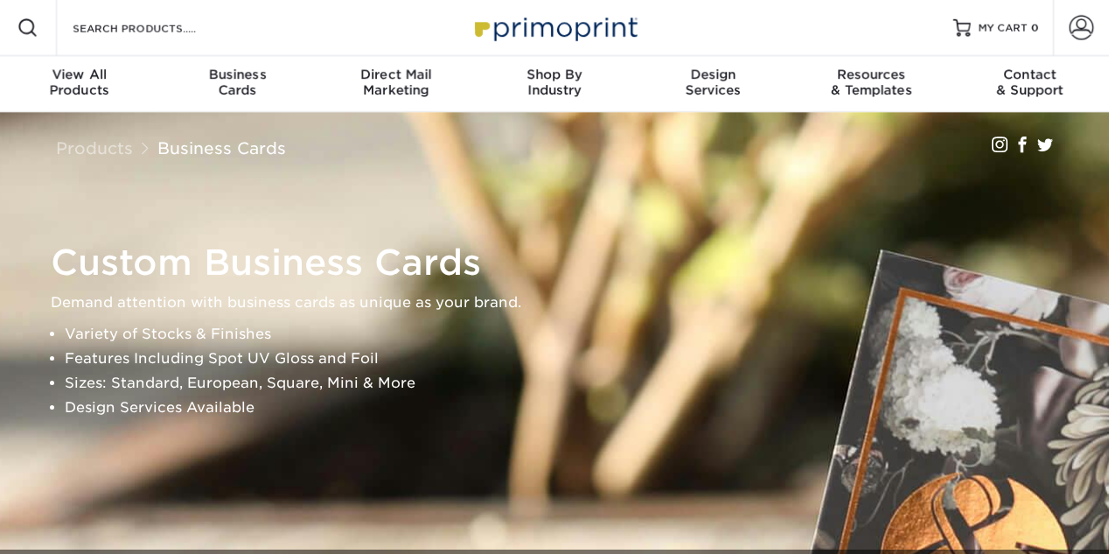 This screenshot has height=554, width=1109. I want to click on span: Resources, so click(871, 74).